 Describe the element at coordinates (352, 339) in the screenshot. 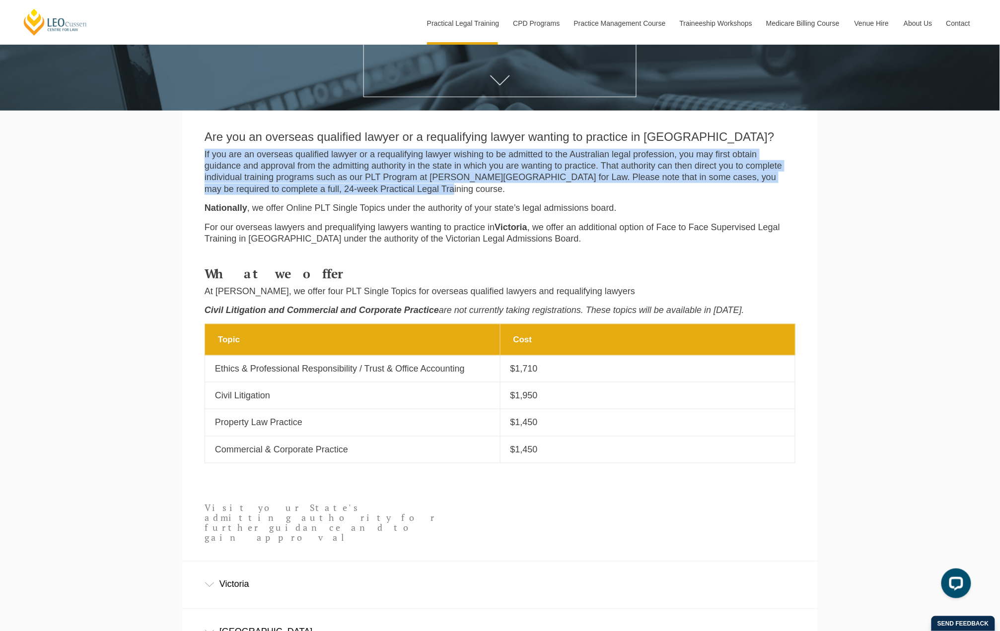

I see `th: Topic` at that location.